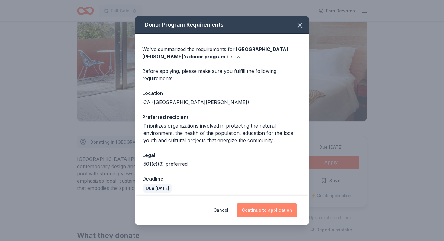  What do you see at coordinates (166, 164) in the screenshot?
I see `div: 501(c)(3) preferred` at bounding box center [166, 164].